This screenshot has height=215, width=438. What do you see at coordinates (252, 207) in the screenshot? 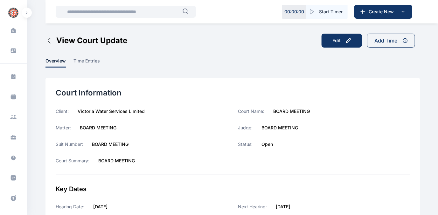
I see `label: Next Hearing:` at bounding box center [252, 207].